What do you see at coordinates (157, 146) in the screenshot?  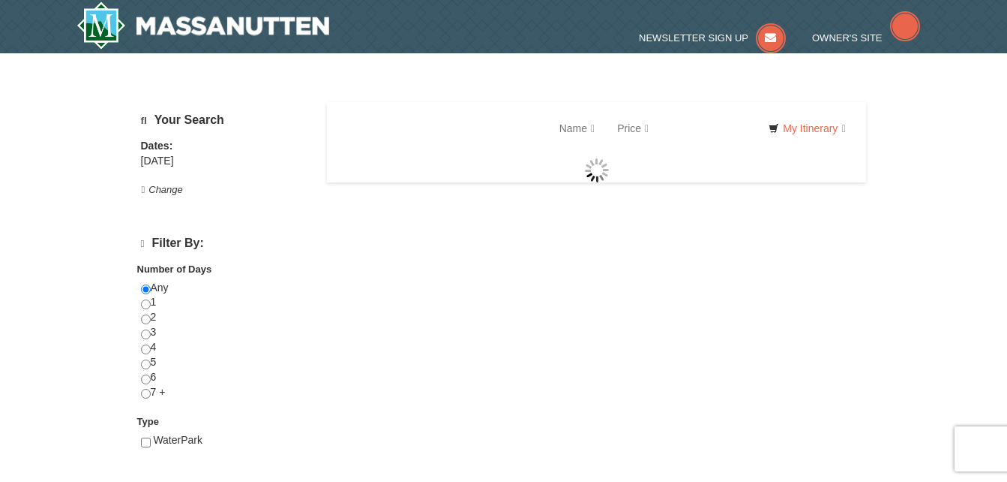 I see `strong: Dates:` at bounding box center [157, 146].